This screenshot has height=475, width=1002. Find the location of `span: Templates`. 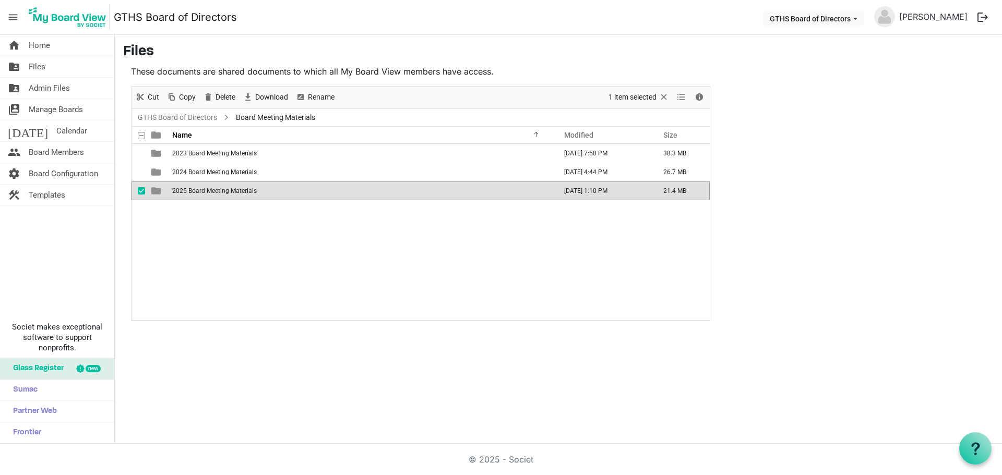

span: Templates is located at coordinates (47, 195).